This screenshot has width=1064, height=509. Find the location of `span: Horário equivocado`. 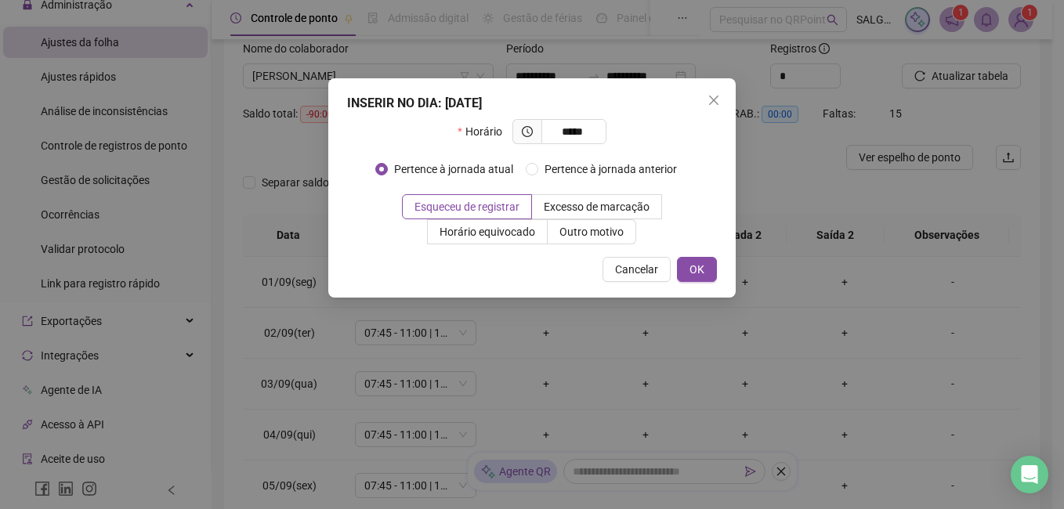

span: Horário equivocado is located at coordinates (487, 232).